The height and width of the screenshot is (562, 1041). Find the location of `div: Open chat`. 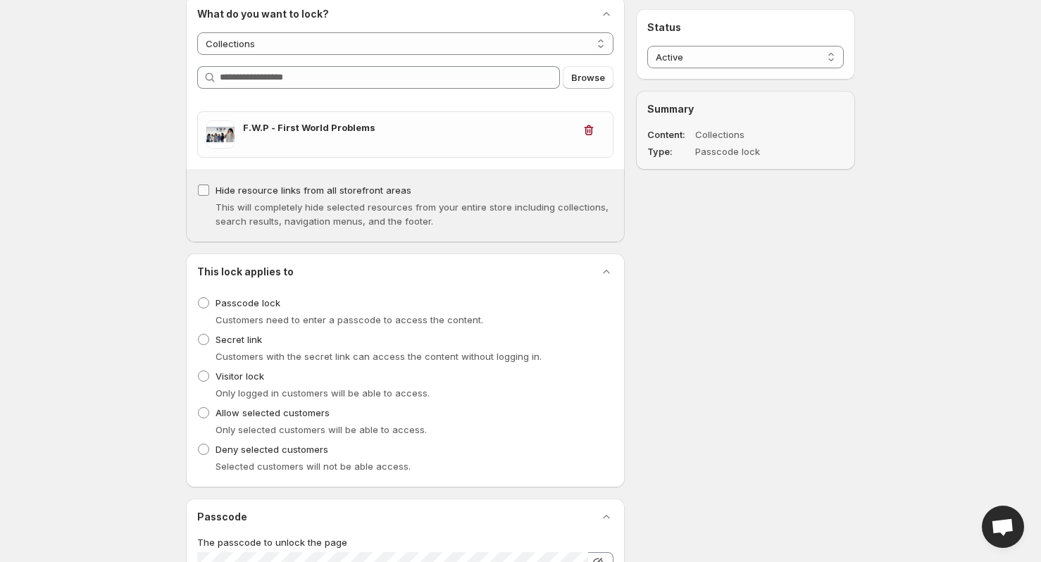

div: Open chat is located at coordinates (1003, 527).